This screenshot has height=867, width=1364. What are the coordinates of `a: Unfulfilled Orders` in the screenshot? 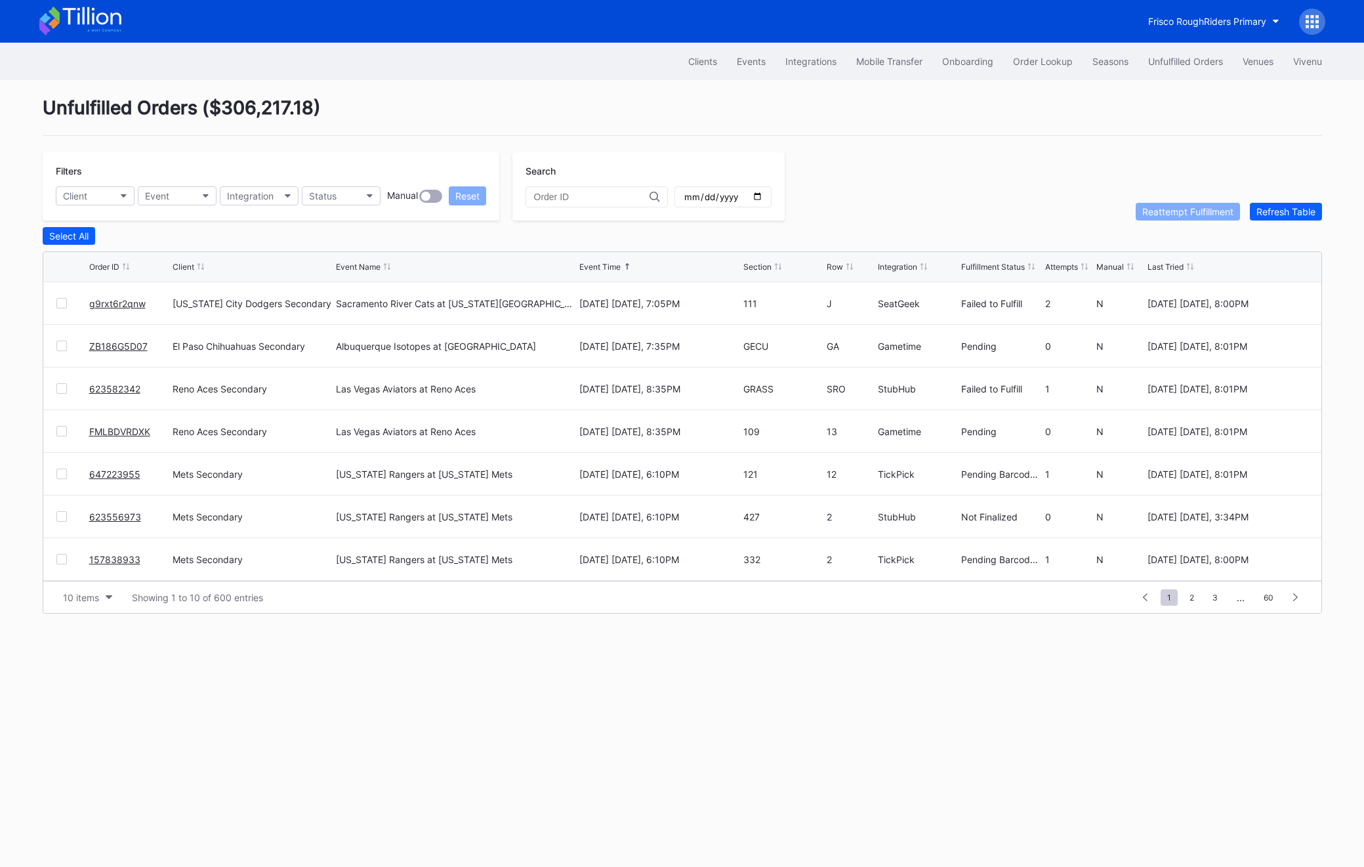 It's located at (1186, 61).